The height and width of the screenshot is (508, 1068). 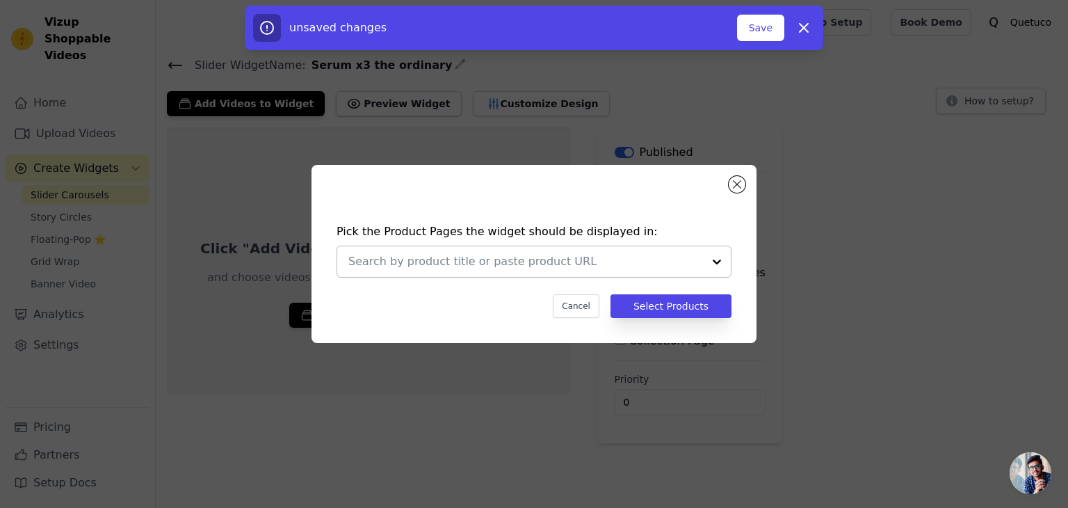 I want to click on a: Chat abierto, so click(x=1031, y=473).